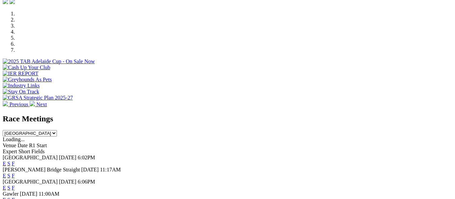 This screenshot has width=455, height=199. What do you see at coordinates (23, 145) in the screenshot?
I see `span: Date` at bounding box center [23, 145].